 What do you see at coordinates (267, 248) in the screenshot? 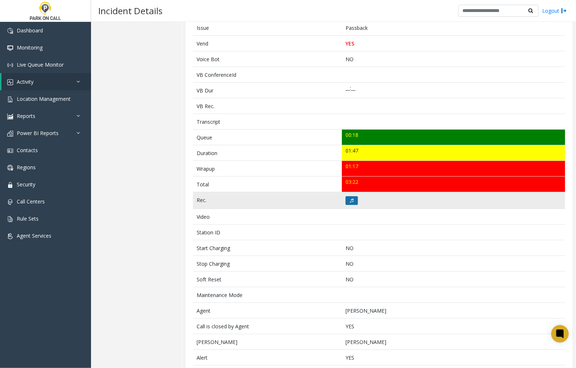
I see `td: Start Charging` at bounding box center [267, 248].